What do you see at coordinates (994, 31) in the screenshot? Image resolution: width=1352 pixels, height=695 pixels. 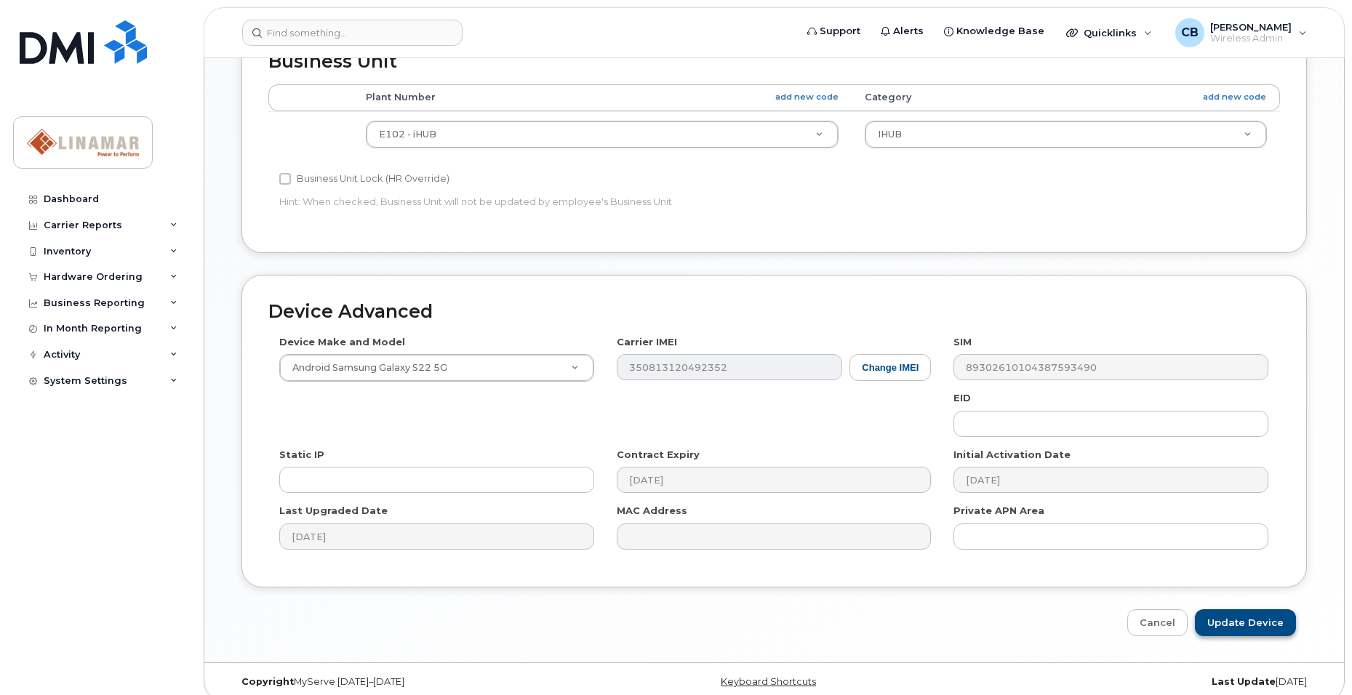 I see `a: Knowledge Base` at bounding box center [994, 31].